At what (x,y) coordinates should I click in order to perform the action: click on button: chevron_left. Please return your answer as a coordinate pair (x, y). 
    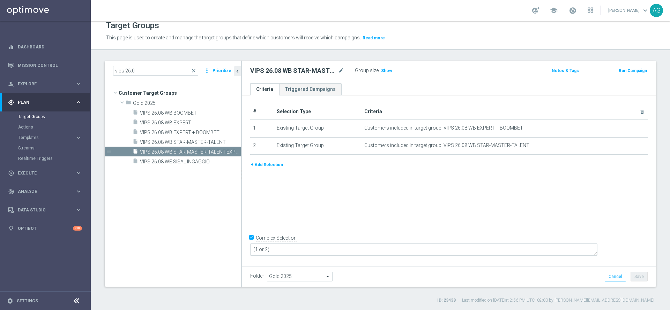
    Looking at the image, I should click on (237, 71).